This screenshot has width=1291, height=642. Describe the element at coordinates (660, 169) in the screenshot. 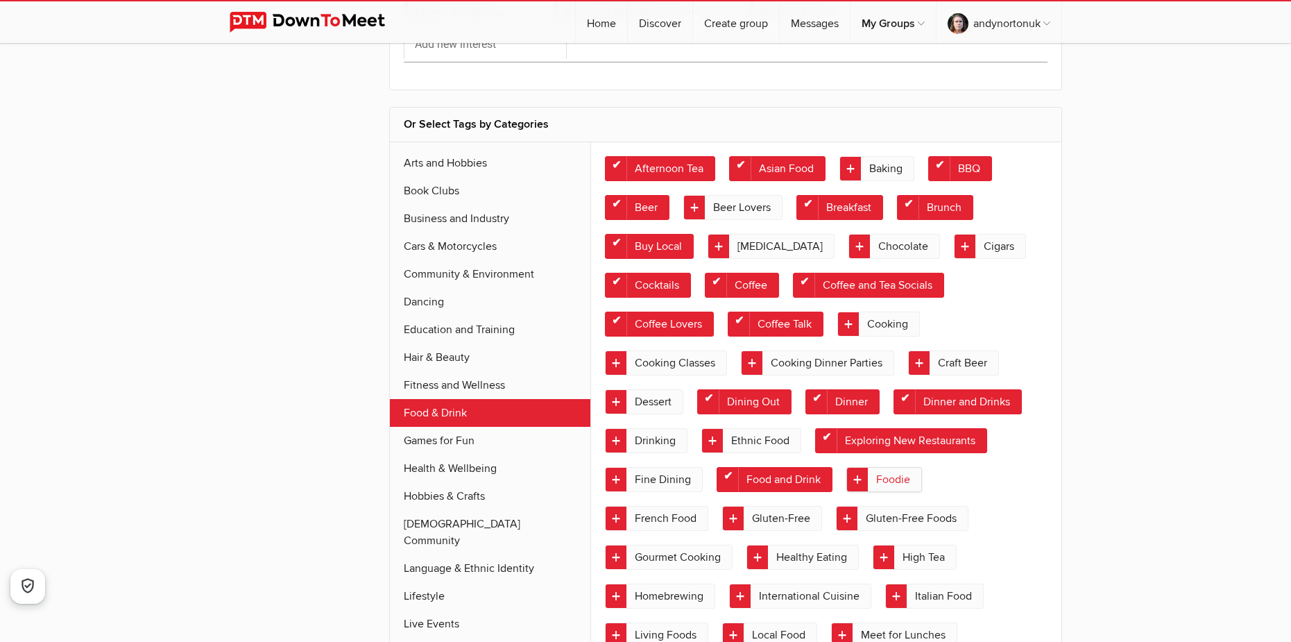

I see `a: Afternoon Tea` at that location.